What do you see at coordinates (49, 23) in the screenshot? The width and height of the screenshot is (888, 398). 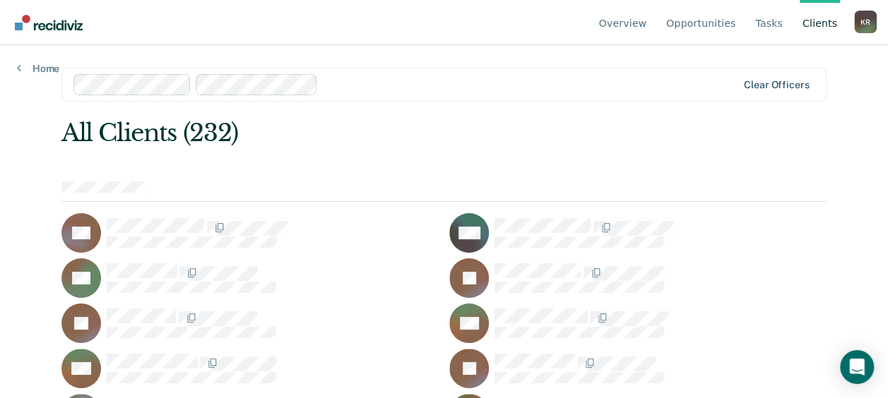 I see `img: Recidiviz` at bounding box center [49, 23].